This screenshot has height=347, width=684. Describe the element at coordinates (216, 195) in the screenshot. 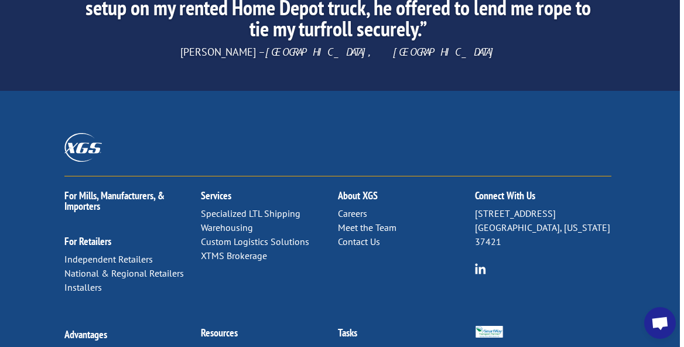

I see `a: Services` at that location.